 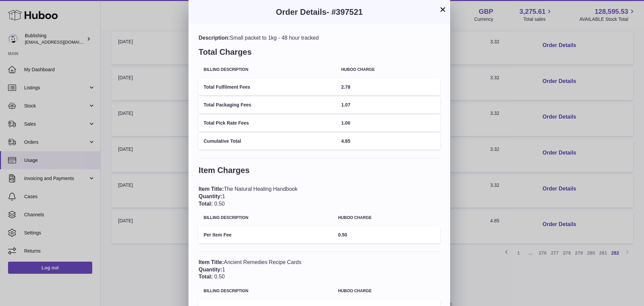 I want to click on span: - #397521, so click(x=344, y=12).